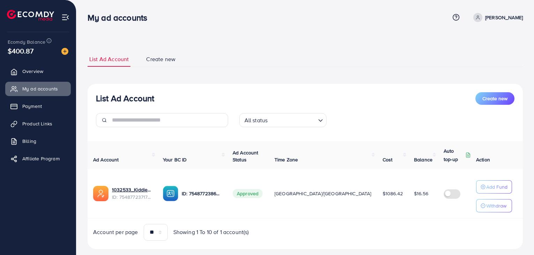 This screenshot has width=534, height=255. I want to click on span: List Ad Account, so click(109, 59).